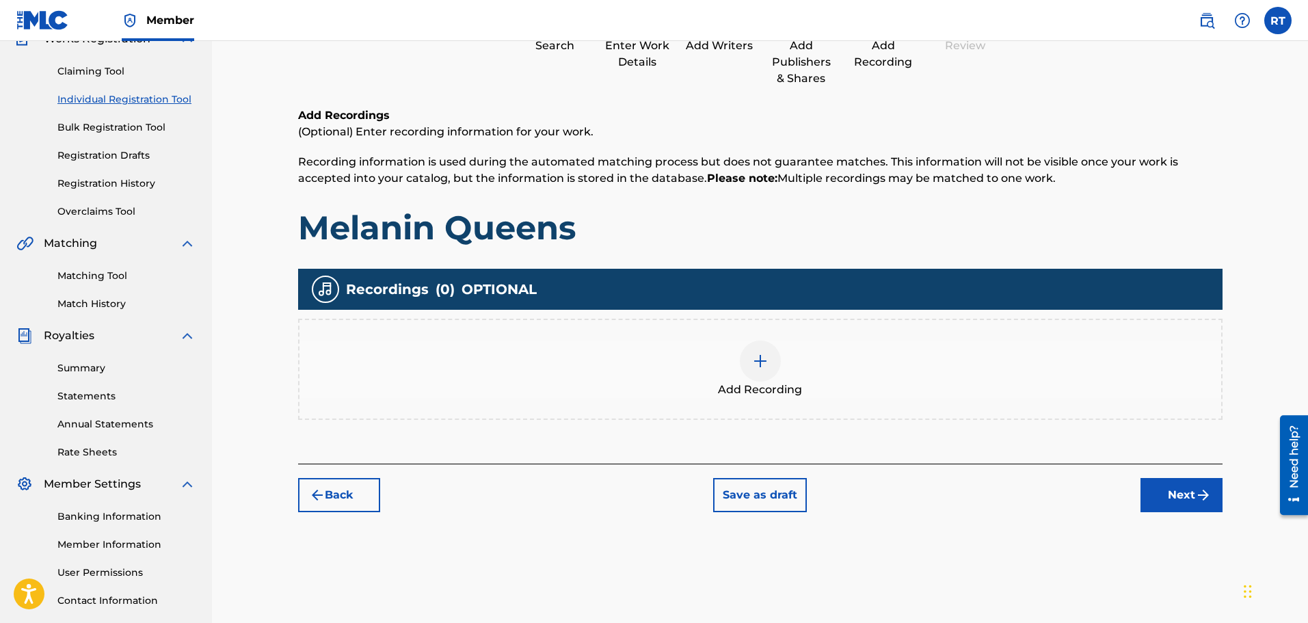 The width and height of the screenshot is (1308, 623). I want to click on div: Enter Work Details, so click(637, 54).